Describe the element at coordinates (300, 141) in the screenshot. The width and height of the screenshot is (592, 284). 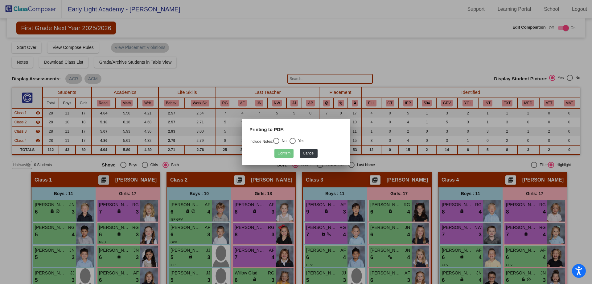
I see `div: Yes` at that location.